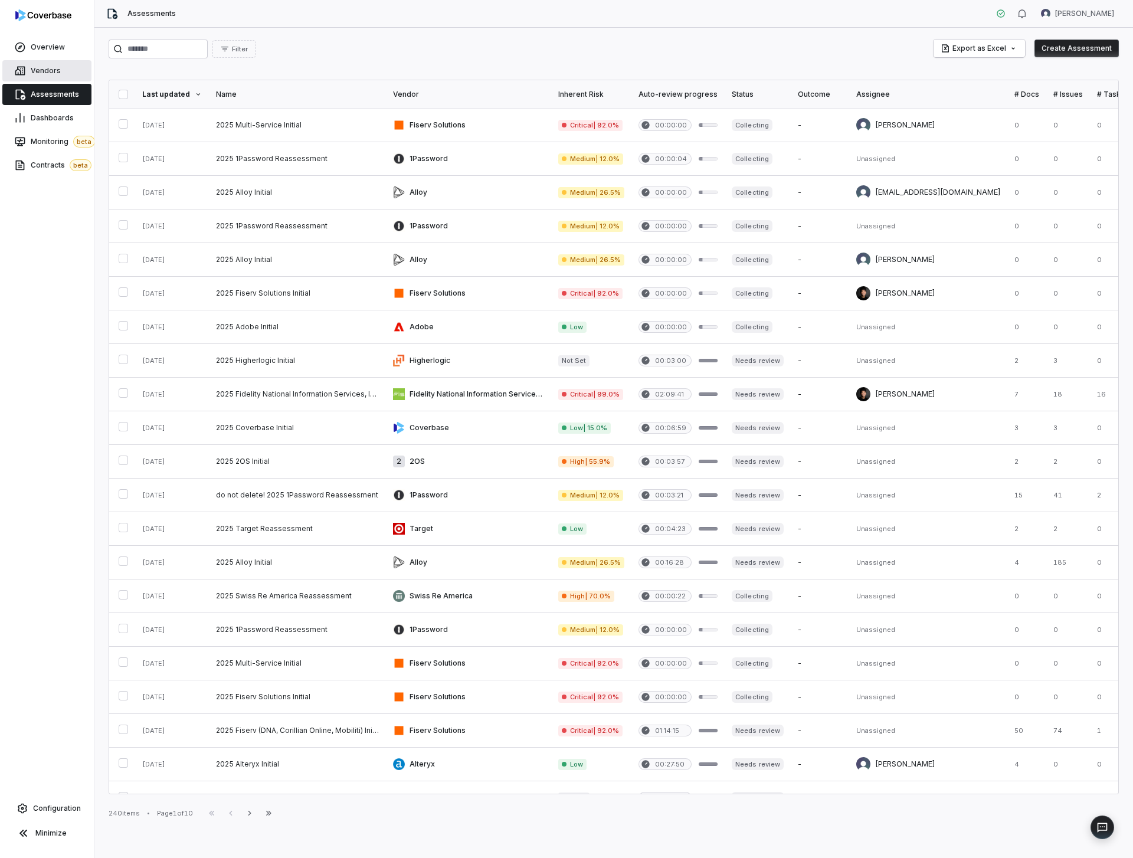  Describe the element at coordinates (172, 94) in the screenshot. I see `div: Last updated` at that location.